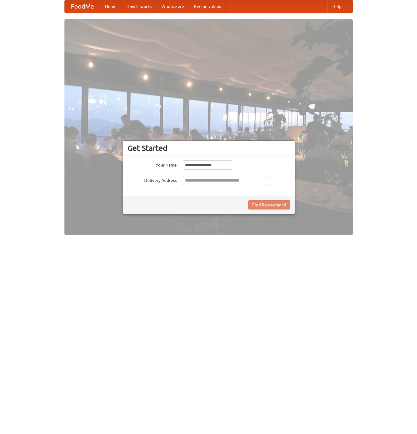 This screenshot has width=417, height=434. I want to click on a: Home, so click(111, 6).